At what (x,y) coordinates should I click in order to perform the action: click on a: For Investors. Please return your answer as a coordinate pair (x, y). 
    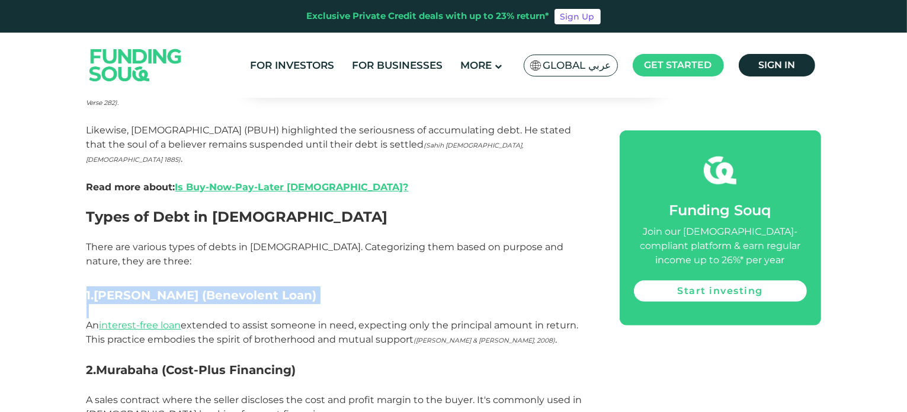
    Looking at the image, I should click on (292, 65).